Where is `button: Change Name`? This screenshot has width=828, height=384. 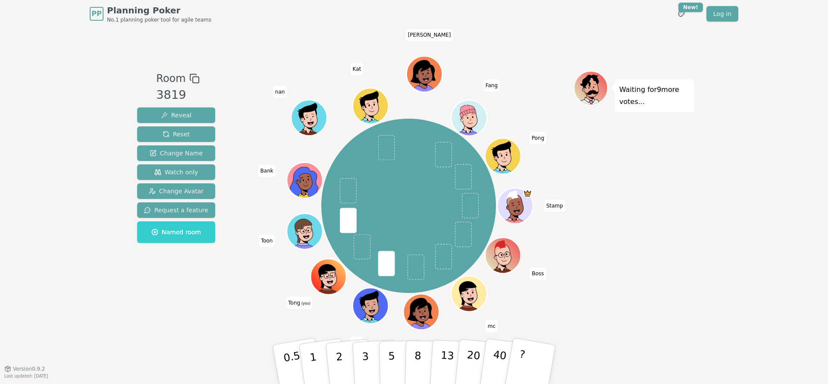
button: Change Name is located at coordinates (176, 153).